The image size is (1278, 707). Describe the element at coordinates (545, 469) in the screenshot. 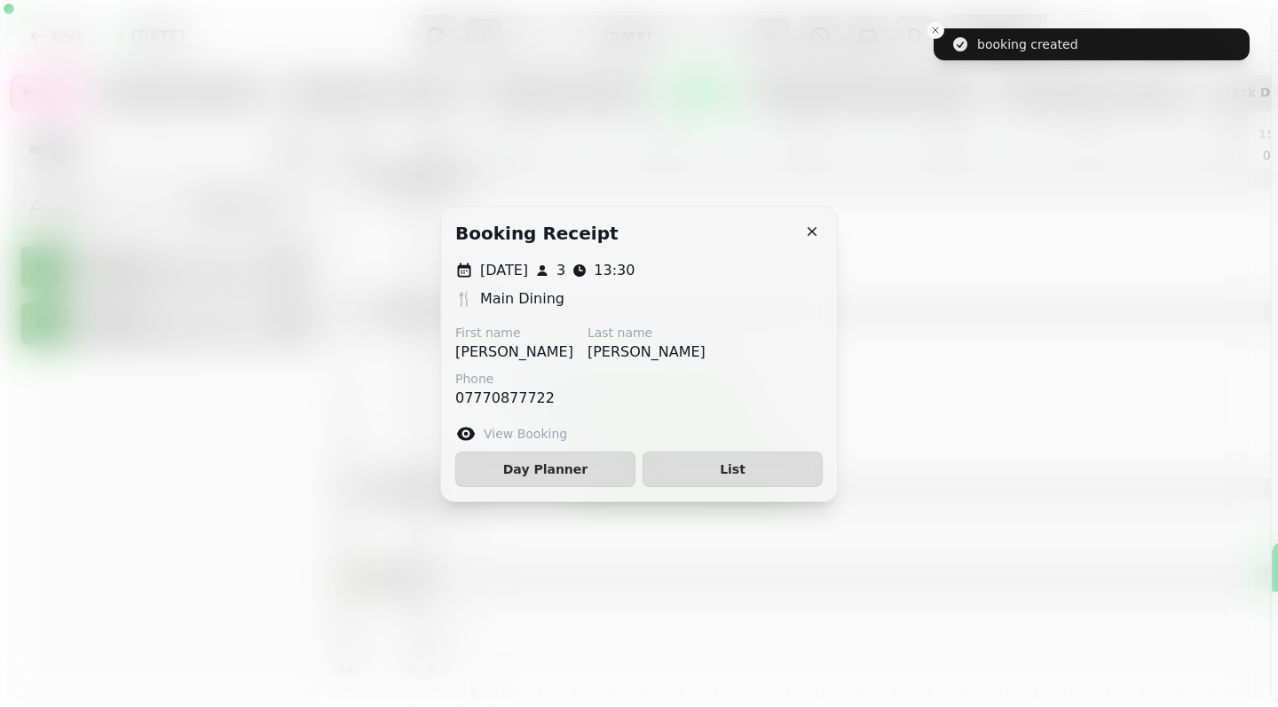

I see `button: Day Planner` at that location.